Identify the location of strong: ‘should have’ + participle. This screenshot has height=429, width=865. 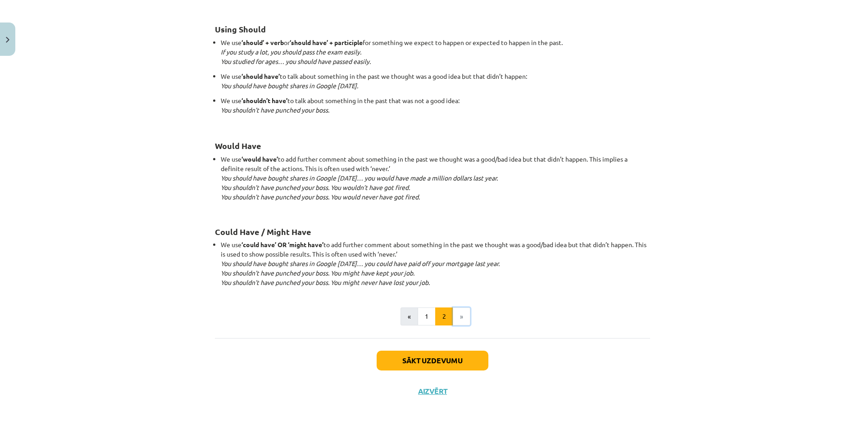
(326, 42).